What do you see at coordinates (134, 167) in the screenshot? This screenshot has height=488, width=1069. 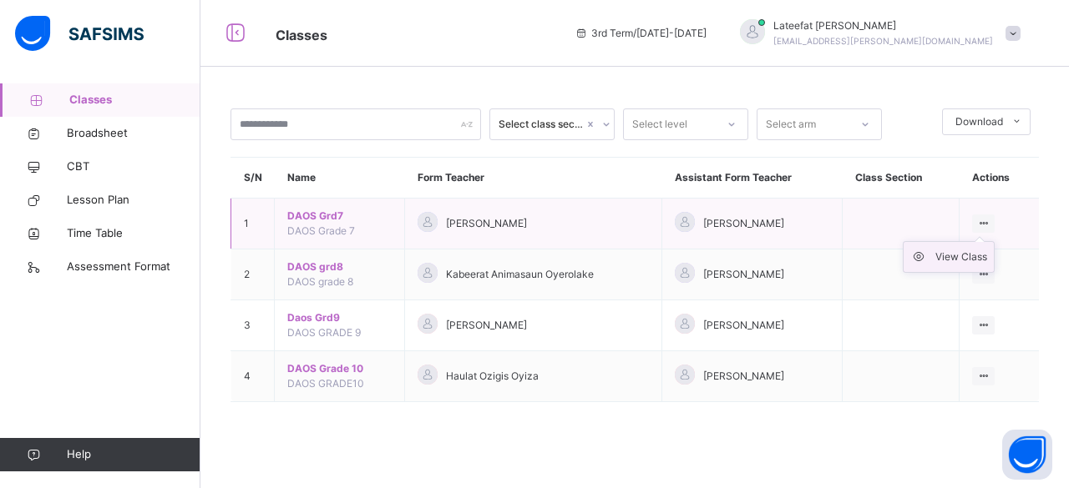 I see `span: CBT` at bounding box center [134, 167].